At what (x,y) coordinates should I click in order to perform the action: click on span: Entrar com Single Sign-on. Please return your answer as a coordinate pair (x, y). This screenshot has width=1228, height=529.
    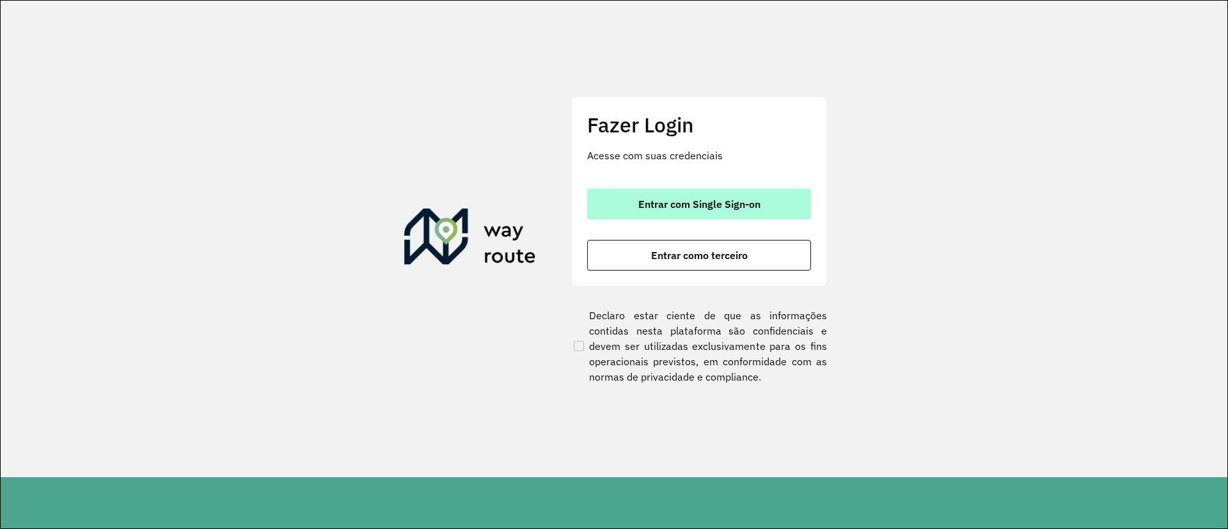
    Looking at the image, I should click on (699, 204).